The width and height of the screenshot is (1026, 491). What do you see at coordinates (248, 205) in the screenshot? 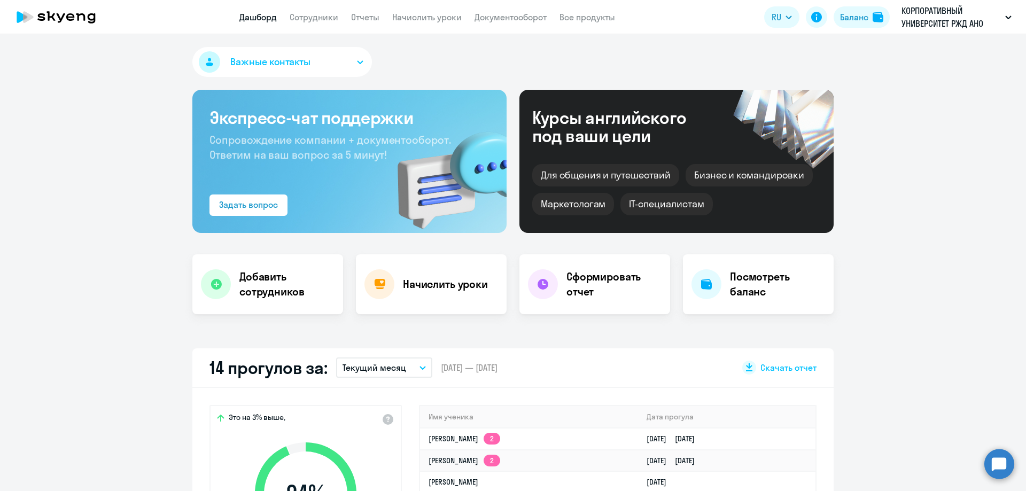
I see `div: Задать вопрос` at bounding box center [248, 205].